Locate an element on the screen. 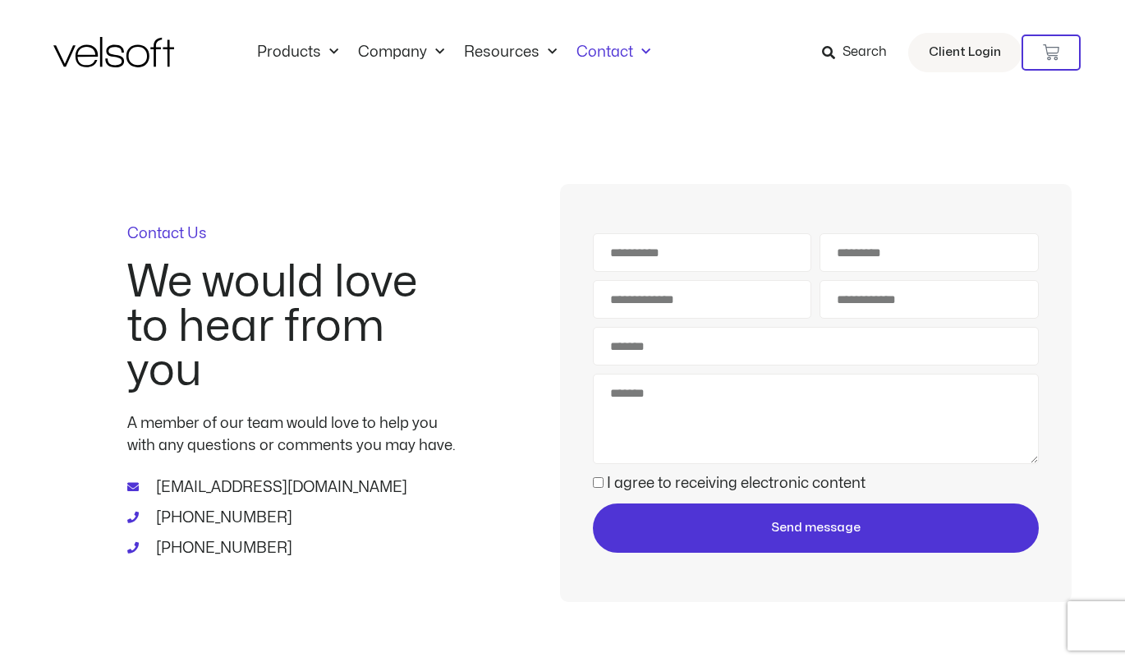 This screenshot has width=1125, height=662. span: Client Login is located at coordinates (965, 53).